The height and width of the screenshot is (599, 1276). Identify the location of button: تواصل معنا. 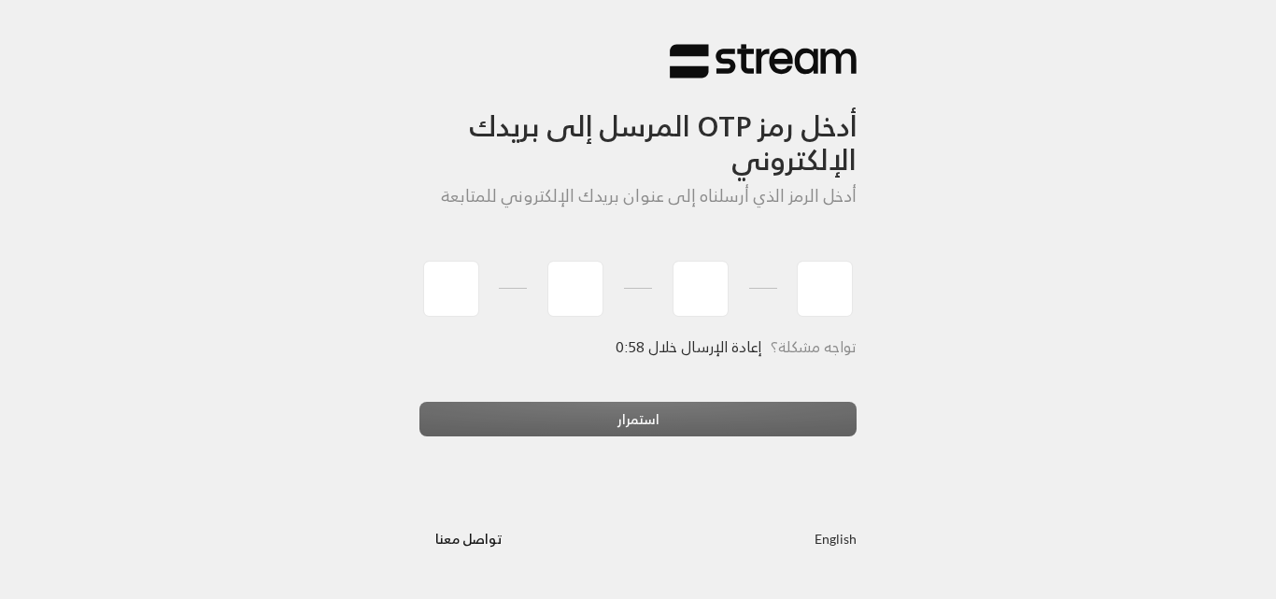
(468, 538).